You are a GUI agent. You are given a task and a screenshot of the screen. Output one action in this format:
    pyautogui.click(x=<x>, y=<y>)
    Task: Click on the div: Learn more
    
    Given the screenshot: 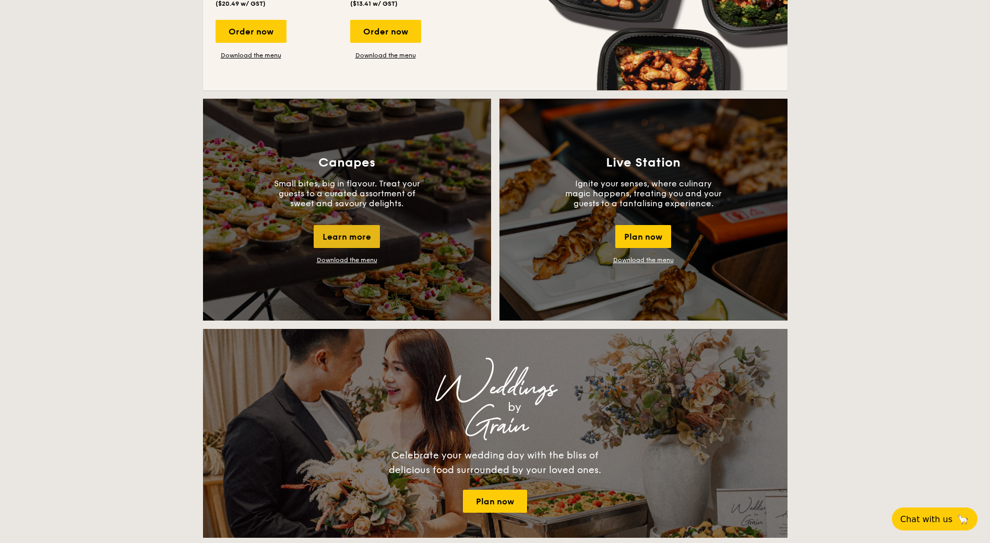 What is the action you would take?
    pyautogui.click(x=346, y=236)
    